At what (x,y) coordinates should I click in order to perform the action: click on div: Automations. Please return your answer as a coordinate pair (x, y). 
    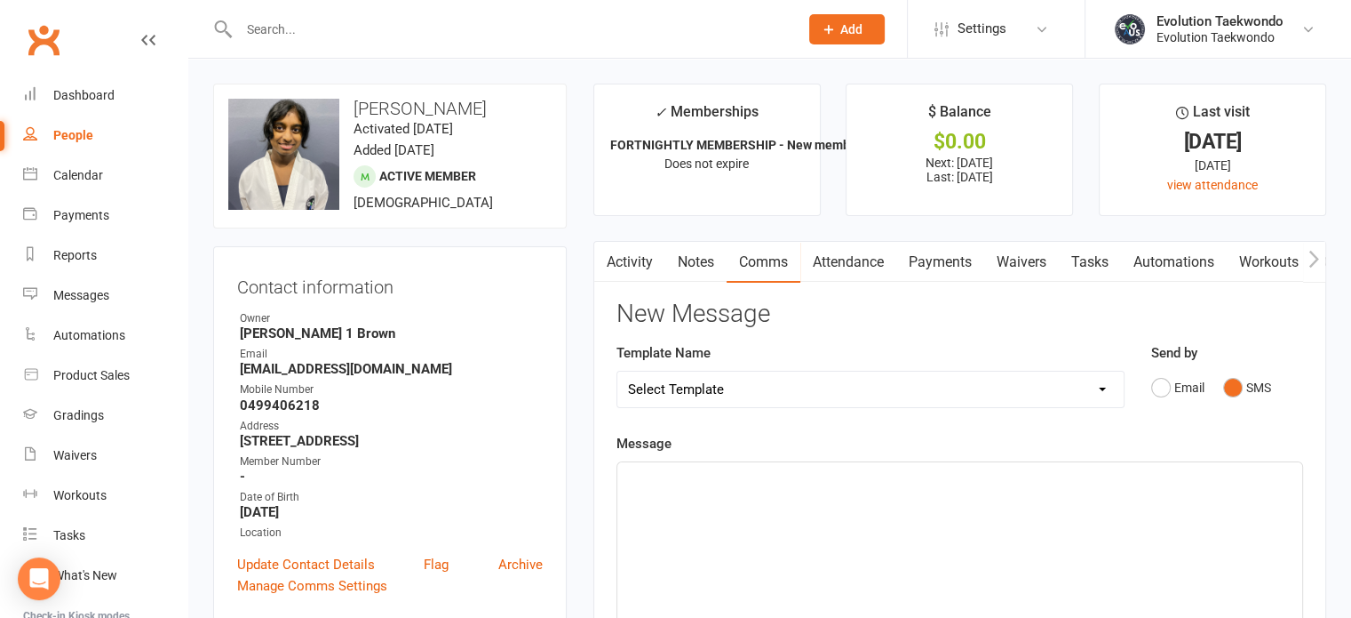
    Looking at the image, I should click on (89, 335).